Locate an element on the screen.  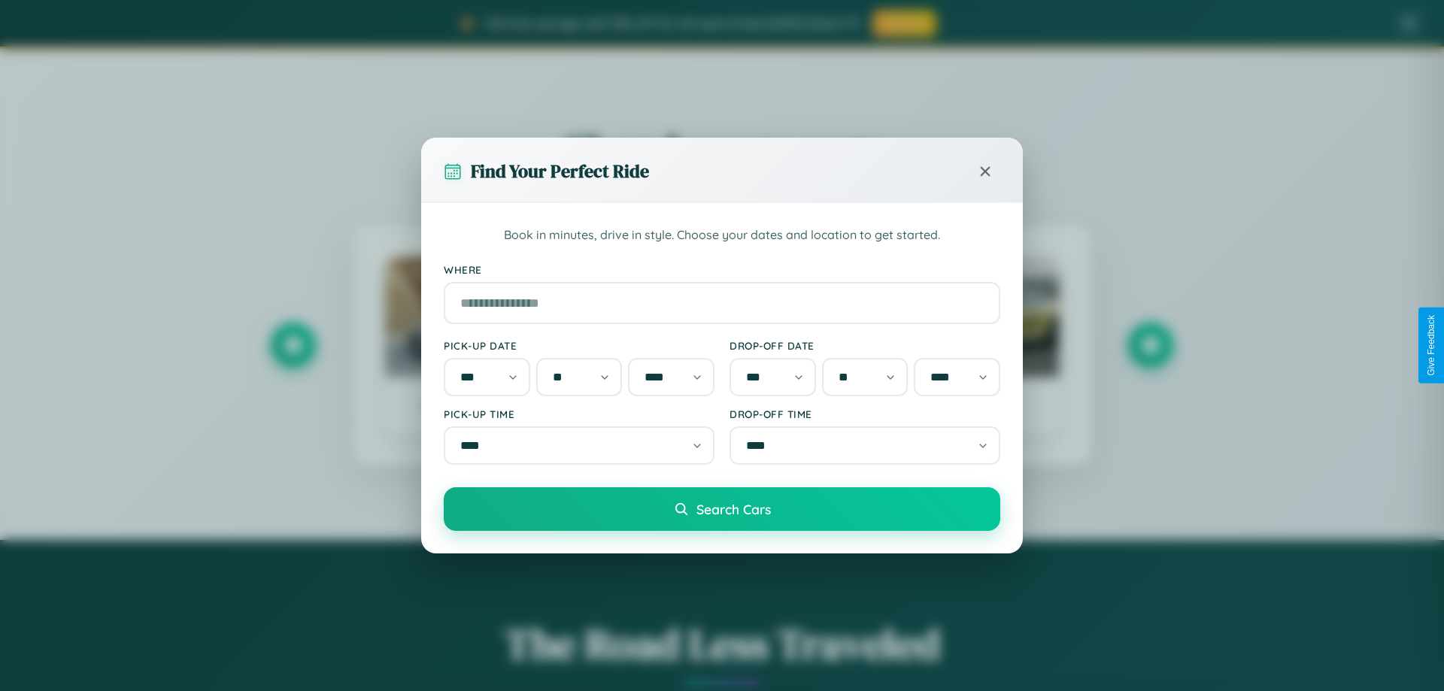
label: Pick-up Time is located at coordinates (579, 414).